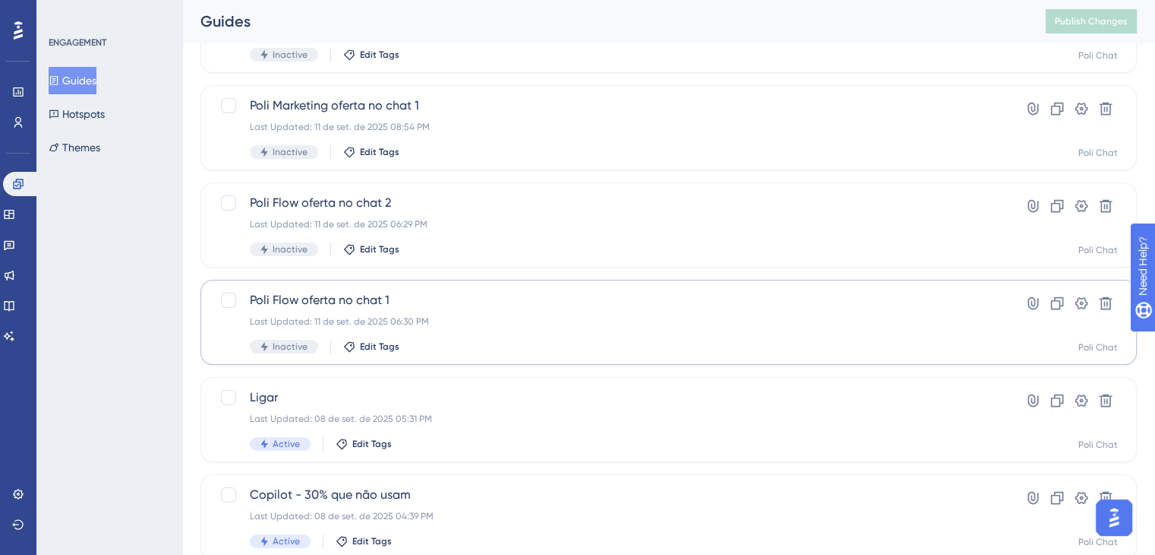 Image resolution: width=1155 pixels, height=555 pixels. I want to click on button: Themes, so click(74, 147).